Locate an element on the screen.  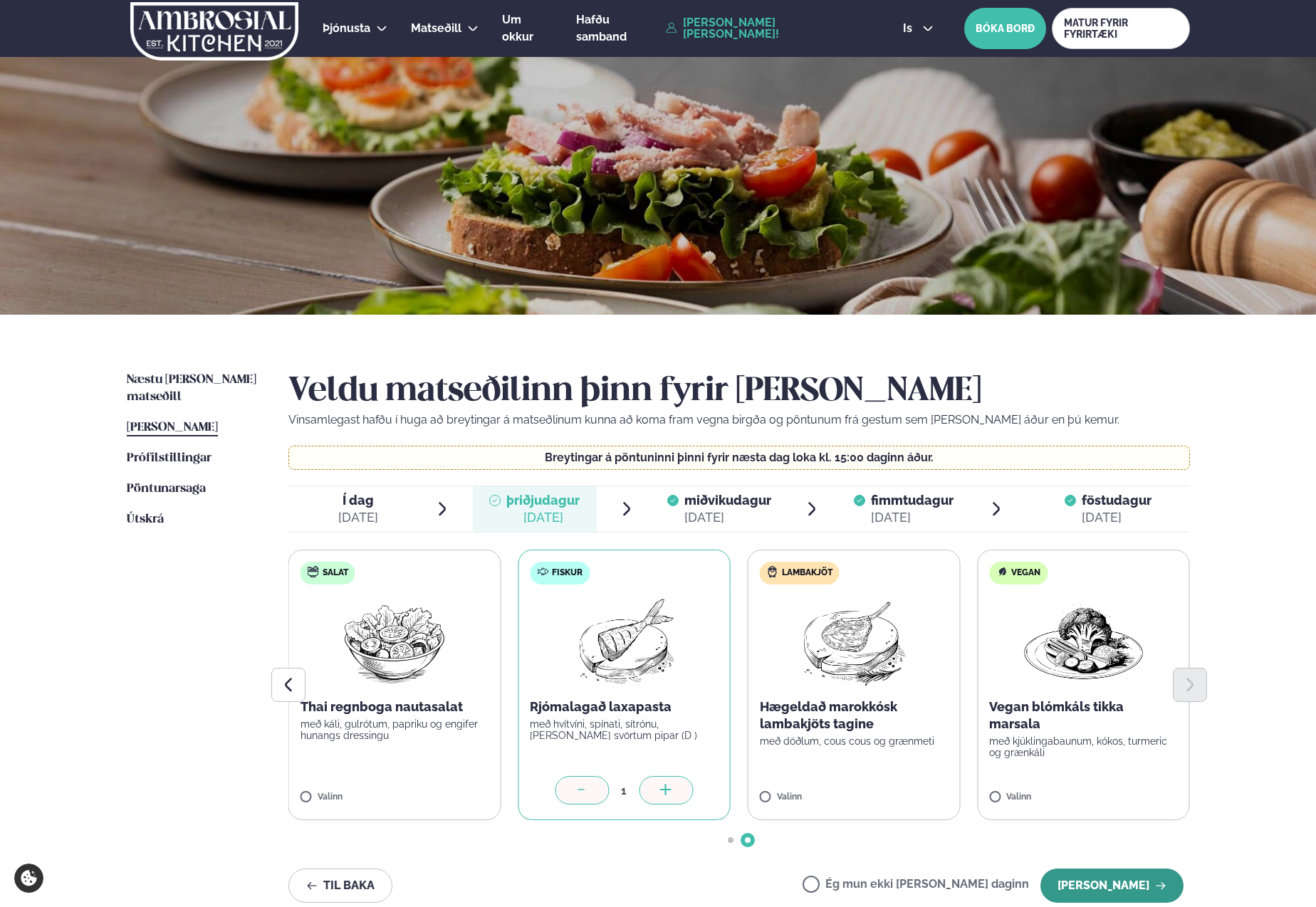
p: Breytingar á pöntuninni þinni fyrir næsta dag loka kl. 15:00 daginn áður. is located at coordinates (738, 458).